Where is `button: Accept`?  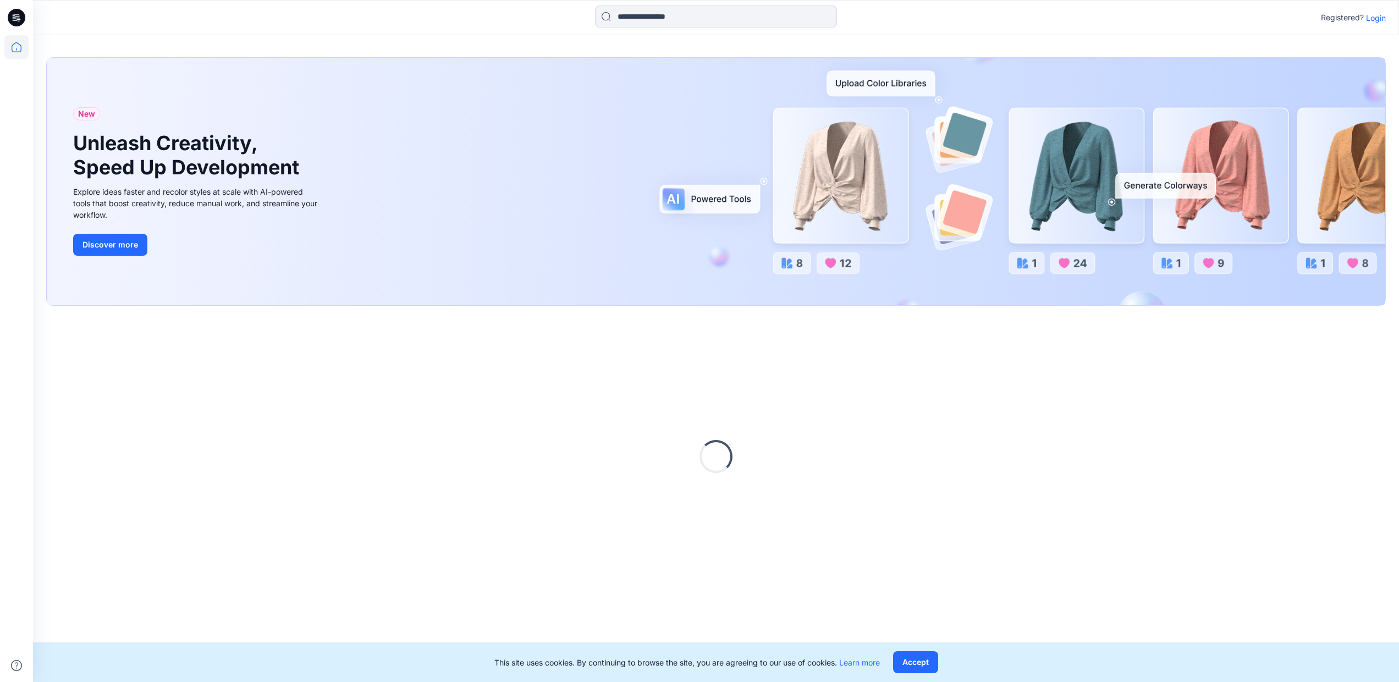
button: Accept is located at coordinates (916, 662).